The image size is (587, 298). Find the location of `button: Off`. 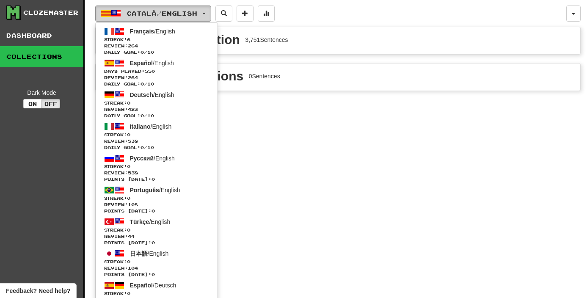

button: Off is located at coordinates (51, 104).